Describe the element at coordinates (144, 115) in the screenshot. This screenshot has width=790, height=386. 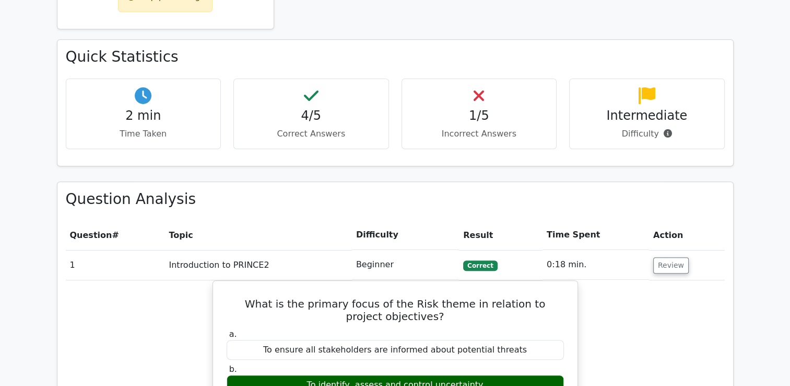
I see `h4: 2 min` at that location.